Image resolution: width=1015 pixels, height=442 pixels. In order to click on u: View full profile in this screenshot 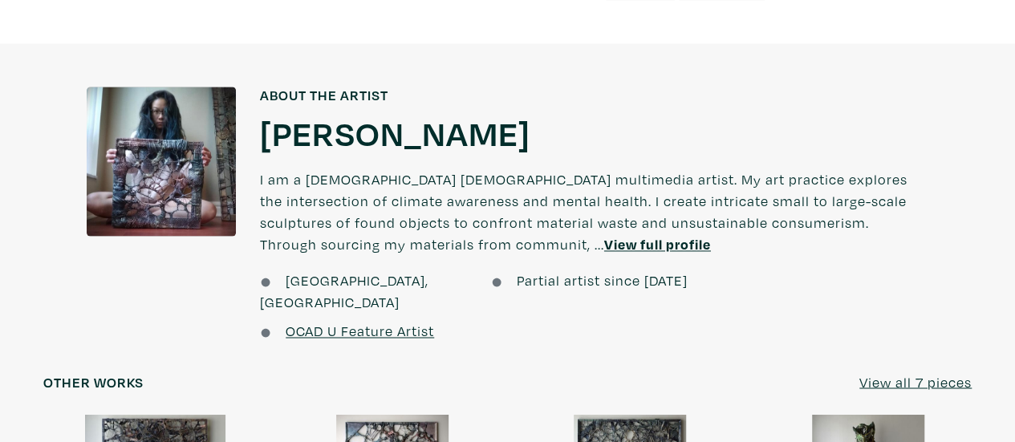, I will do `click(657, 244)`.